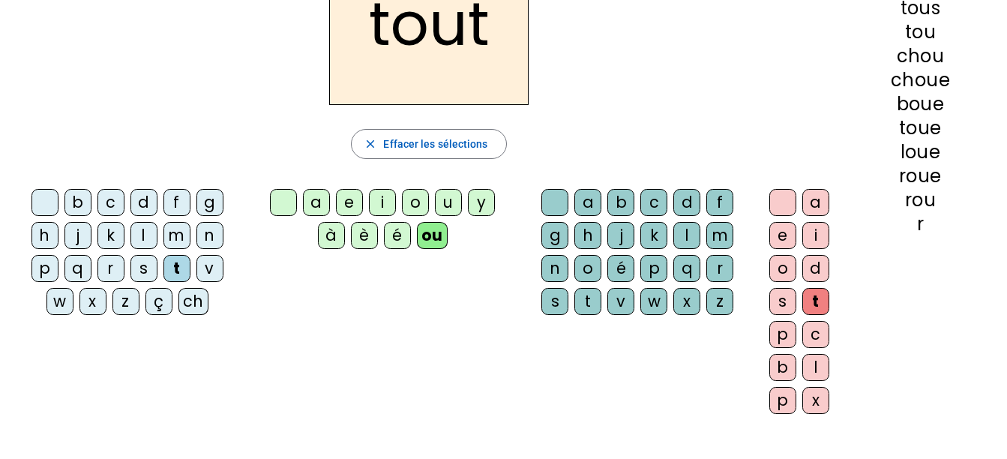 Image resolution: width=1007 pixels, height=459 pixels. I want to click on div: y, so click(481, 202).